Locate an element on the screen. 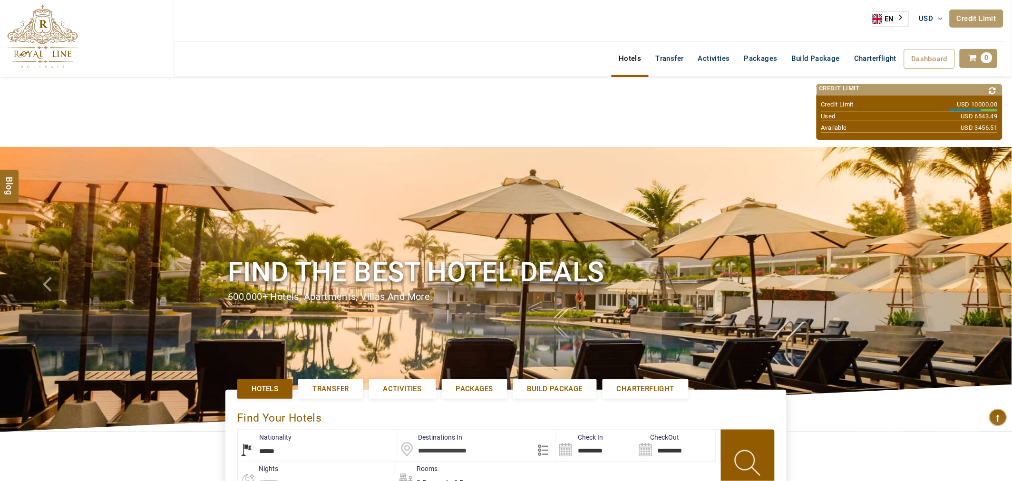 This screenshot has height=481, width=1012. span: Available is located at coordinates (834, 127).